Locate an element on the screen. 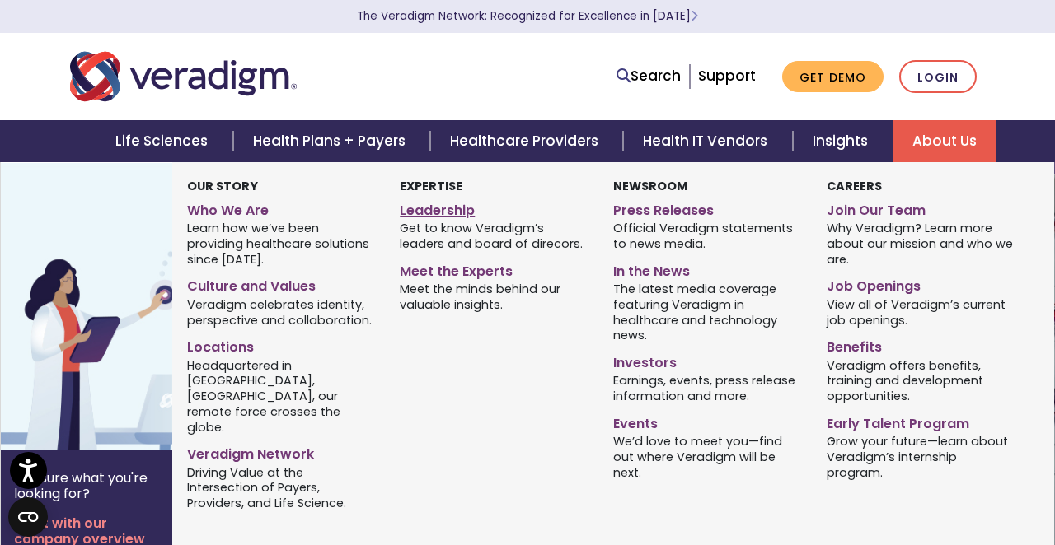 This screenshot has width=1055, height=545. a: Insights is located at coordinates (842, 141).